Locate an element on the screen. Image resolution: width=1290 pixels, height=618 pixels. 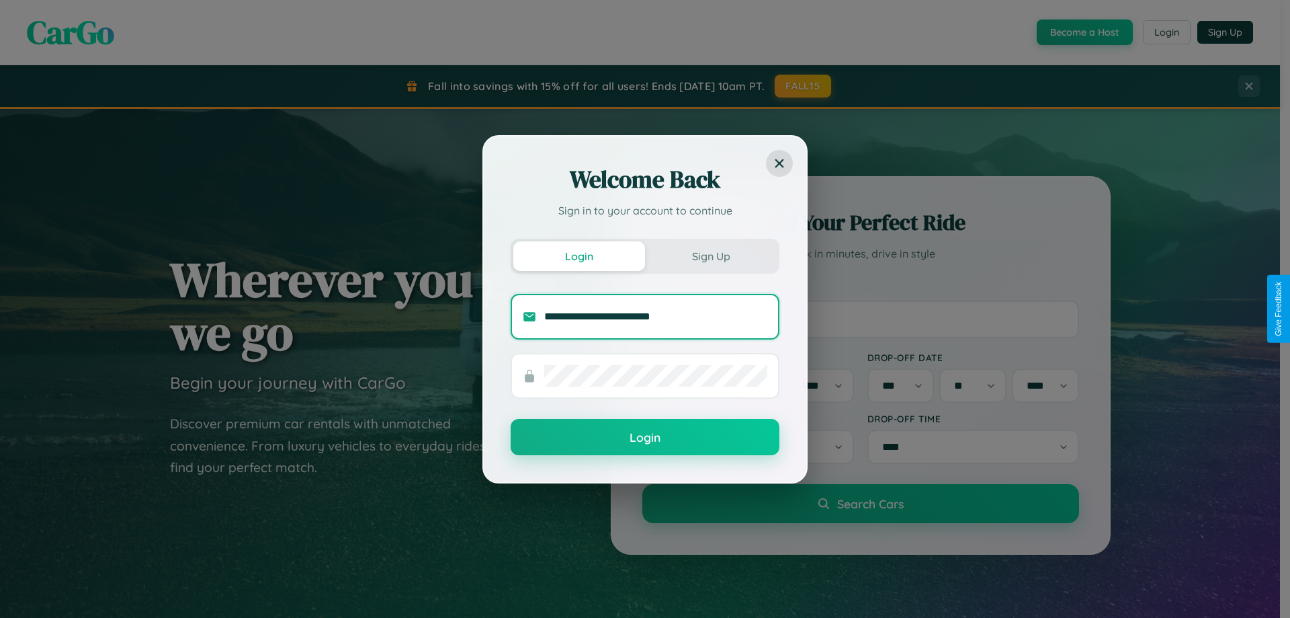
div: Give Feedback is located at coordinates (1279, 308).